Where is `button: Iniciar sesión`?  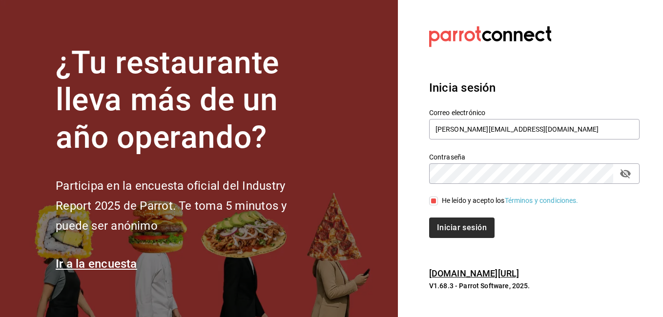
button: Iniciar sesión is located at coordinates (462, 228).